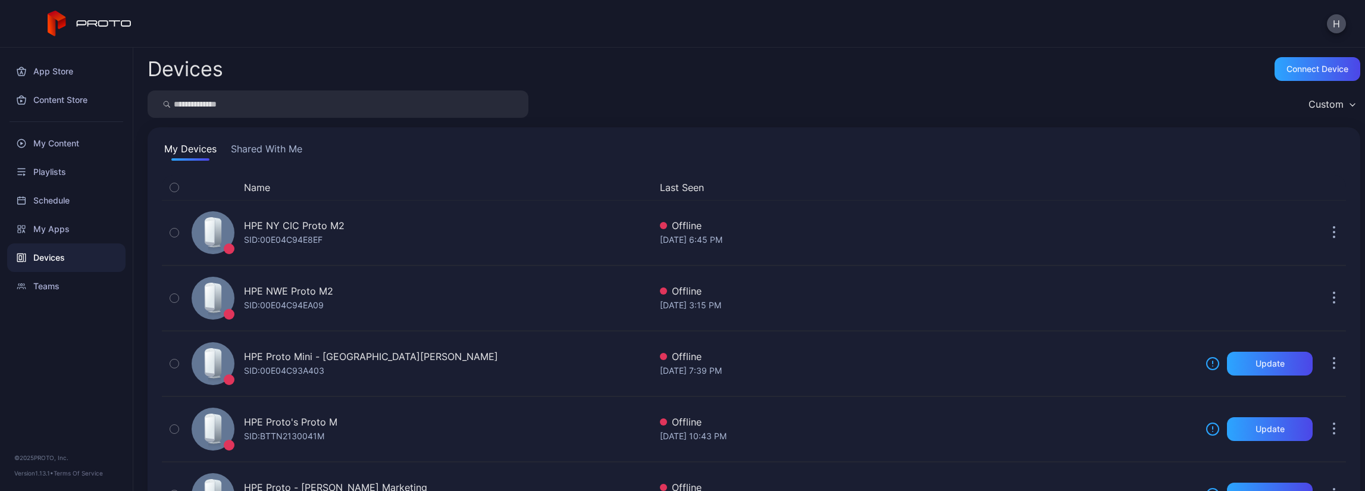 Image resolution: width=1365 pixels, height=491 pixels. I want to click on div: © 2025 PROTO, Inc., so click(66, 457).